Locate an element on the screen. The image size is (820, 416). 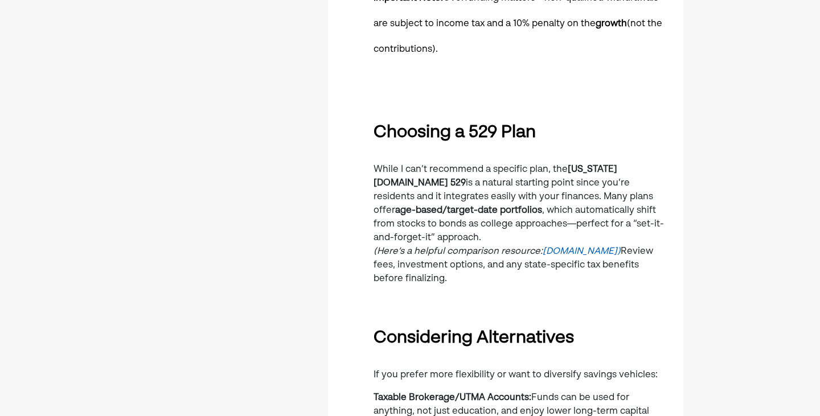
h3: Considering Alternatives is located at coordinates (522, 338).